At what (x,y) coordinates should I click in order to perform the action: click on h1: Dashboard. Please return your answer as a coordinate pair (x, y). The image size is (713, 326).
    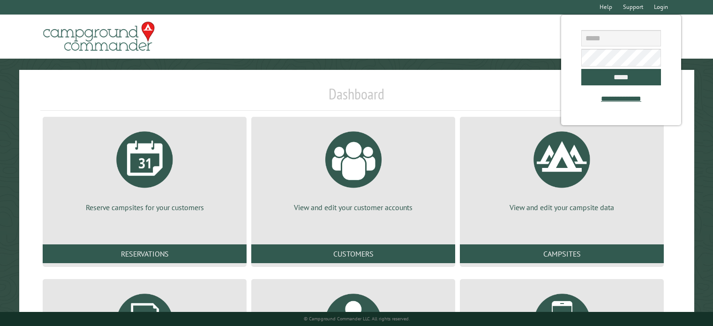
    Looking at the image, I should click on (356, 98).